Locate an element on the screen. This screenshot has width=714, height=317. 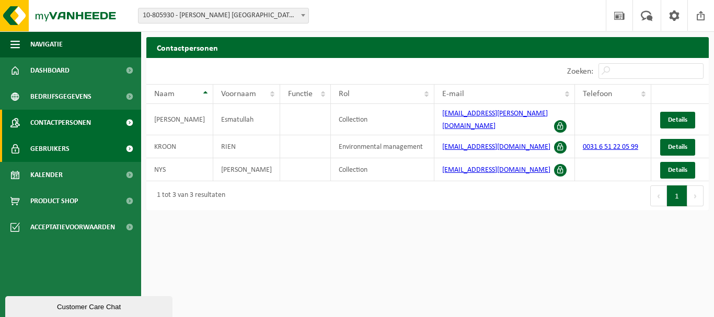
span: E-mail is located at coordinates (453, 94).